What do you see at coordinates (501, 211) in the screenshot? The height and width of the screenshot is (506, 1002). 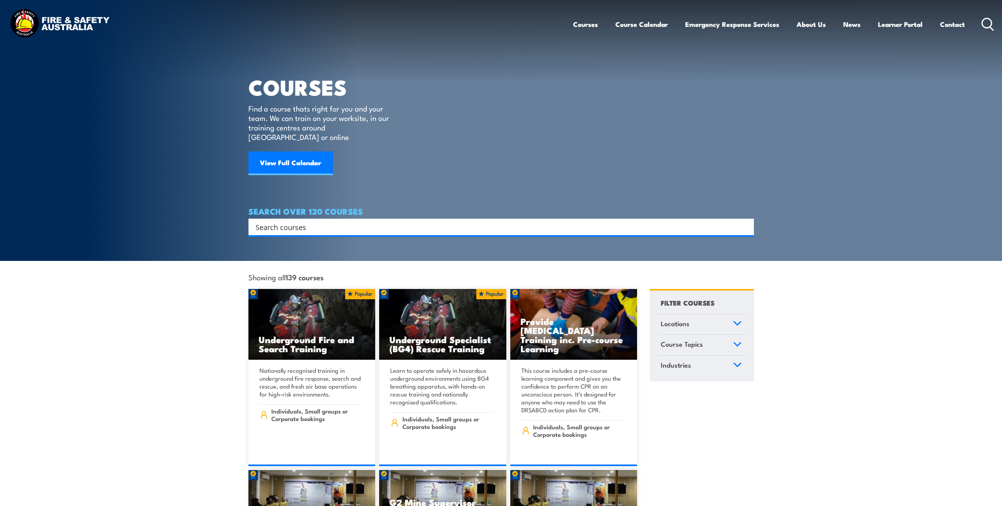 I see `h4: SEARCH OVER 120 COURSES` at bounding box center [501, 211].